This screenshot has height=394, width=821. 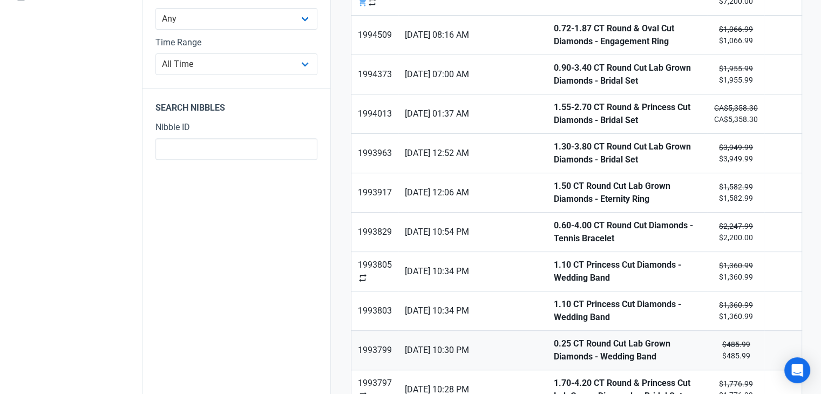 I want to click on a: 1994013, so click(x=375, y=114).